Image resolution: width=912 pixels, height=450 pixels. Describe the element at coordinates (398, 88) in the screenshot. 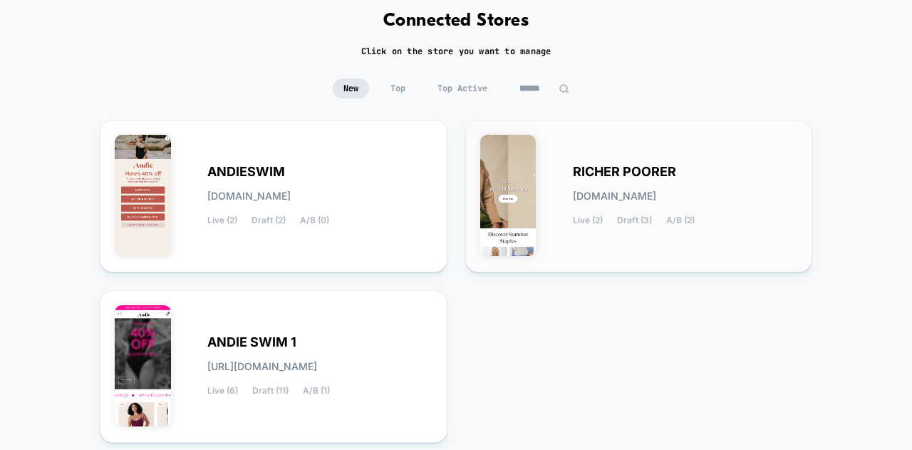

I see `span: Top` at that location.